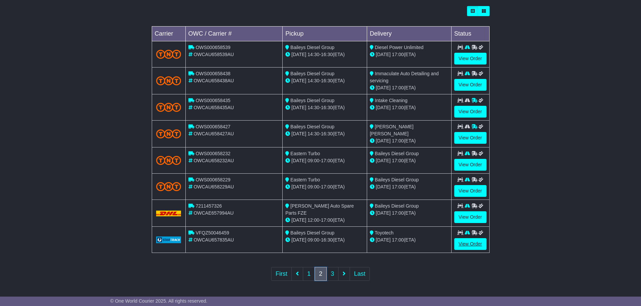 This screenshot has width=641, height=306. I want to click on span: OWS000658435, so click(213, 101).